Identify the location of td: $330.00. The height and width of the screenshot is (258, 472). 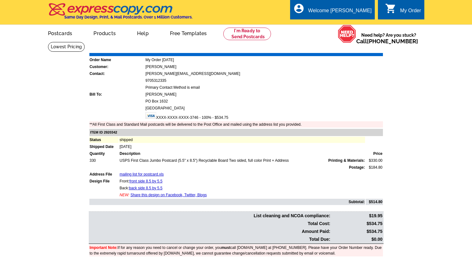
(374, 161).